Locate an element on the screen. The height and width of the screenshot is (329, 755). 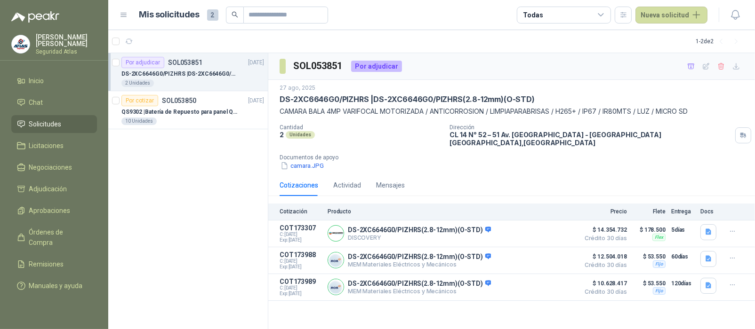
span: Órdenes de Compra is located at coordinates (58, 238).